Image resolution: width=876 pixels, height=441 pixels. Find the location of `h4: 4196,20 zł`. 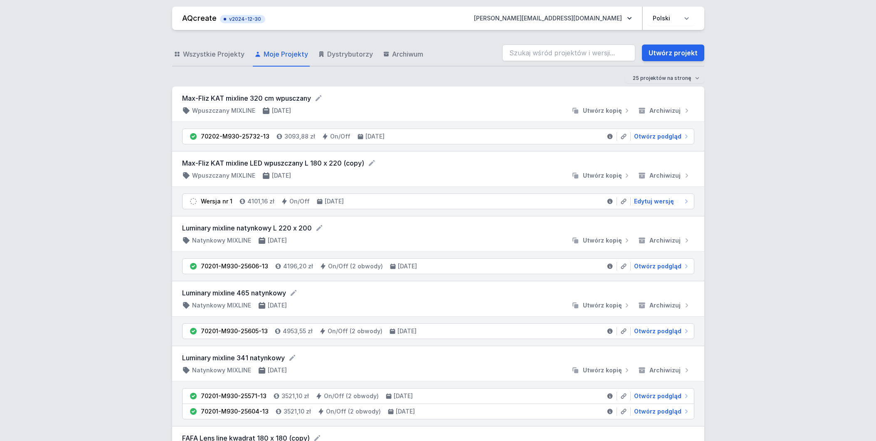

h4: 4196,20 zł is located at coordinates (298, 266).